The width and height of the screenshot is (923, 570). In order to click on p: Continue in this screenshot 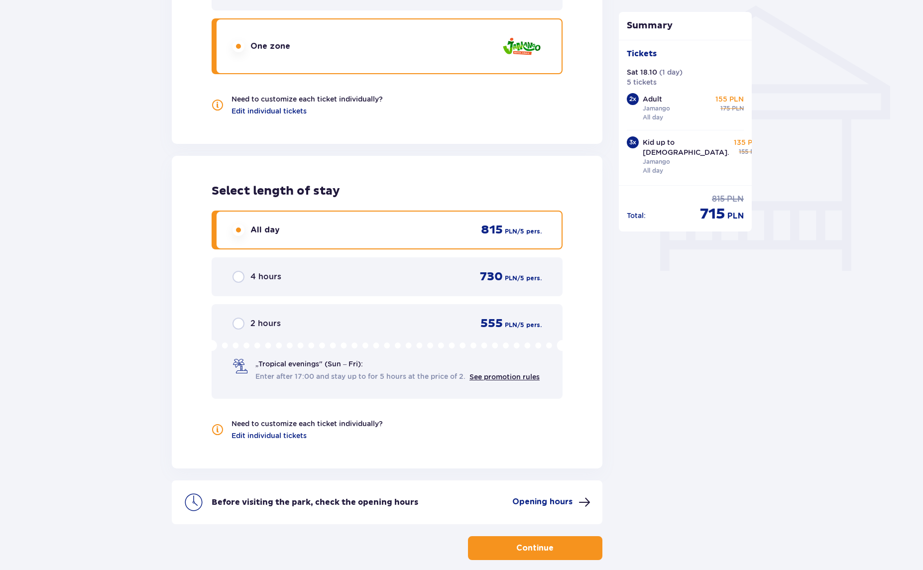, I will do `click(535, 548)`.